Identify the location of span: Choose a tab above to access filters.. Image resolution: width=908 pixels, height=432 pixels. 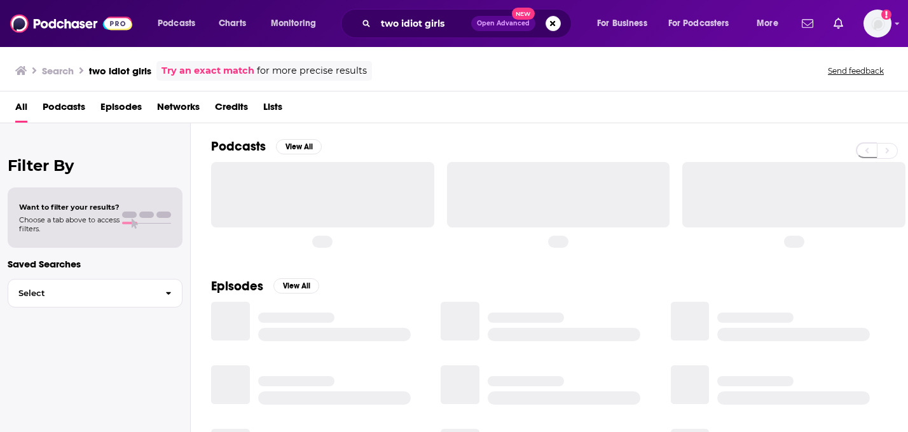
(69, 224).